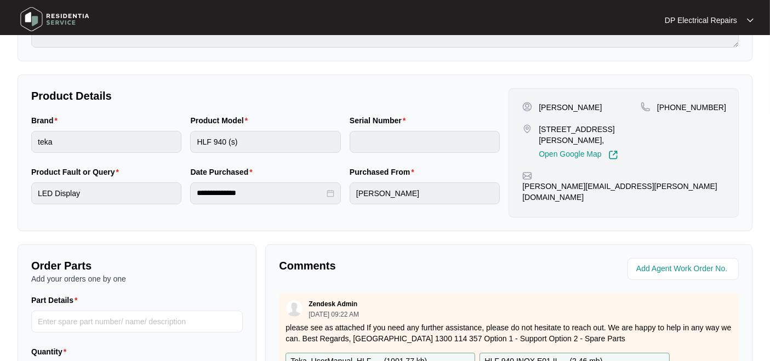  I want to click on p: DP Electrical Repairs, so click(701, 20).